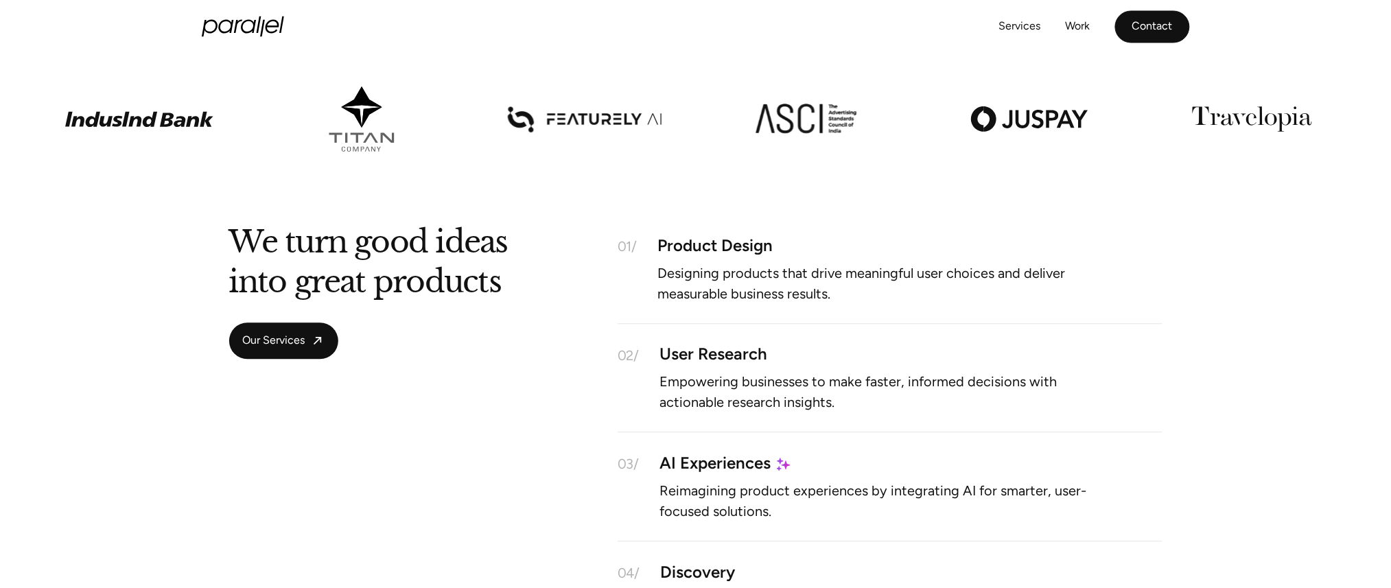 This screenshot has width=1391, height=588. What do you see at coordinates (627, 247) in the screenshot?
I see `div: 01/` at bounding box center [627, 247].